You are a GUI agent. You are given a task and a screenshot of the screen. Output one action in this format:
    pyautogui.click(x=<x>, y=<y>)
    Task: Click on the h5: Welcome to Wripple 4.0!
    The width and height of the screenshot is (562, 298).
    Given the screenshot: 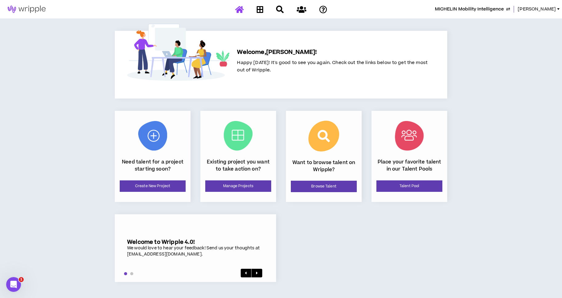 What is the action you would take?
    pyautogui.click(x=195, y=242)
    